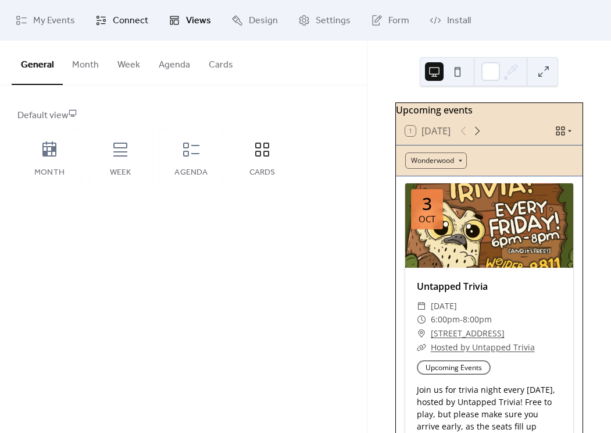  What do you see at coordinates (182, 116) in the screenshot?
I see `div: Default view` at bounding box center [182, 116].